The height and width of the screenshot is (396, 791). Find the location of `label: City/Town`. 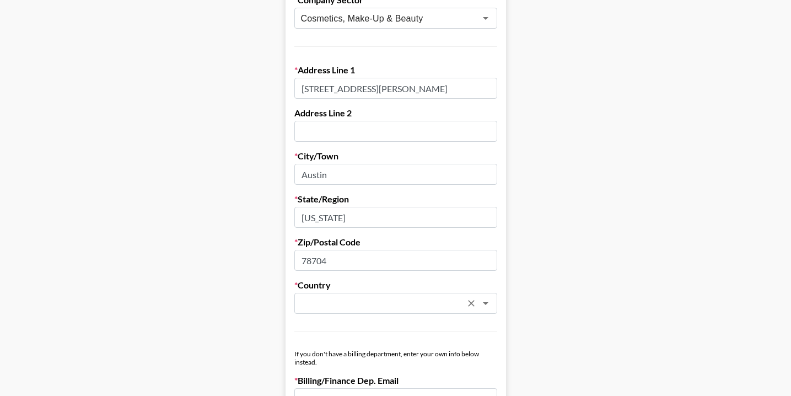

label: City/Town is located at coordinates (396, 156).